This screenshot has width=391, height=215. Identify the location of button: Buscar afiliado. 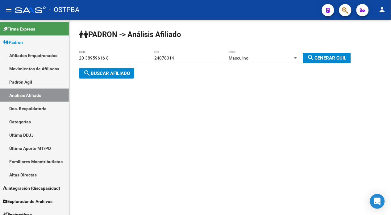
(106, 73).